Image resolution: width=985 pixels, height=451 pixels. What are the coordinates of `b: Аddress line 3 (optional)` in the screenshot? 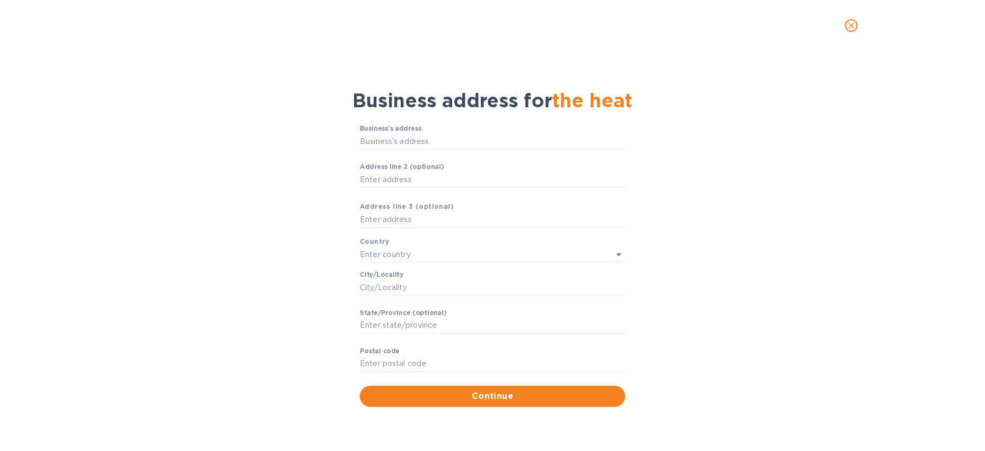 It's located at (407, 206).